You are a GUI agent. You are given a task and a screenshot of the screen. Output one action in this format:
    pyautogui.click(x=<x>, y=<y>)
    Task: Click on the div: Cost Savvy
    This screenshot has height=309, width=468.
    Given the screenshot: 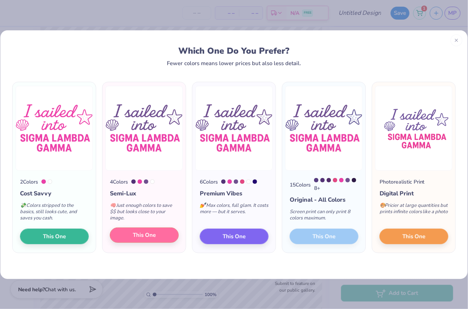 What is the action you would take?
    pyautogui.click(x=54, y=194)
    